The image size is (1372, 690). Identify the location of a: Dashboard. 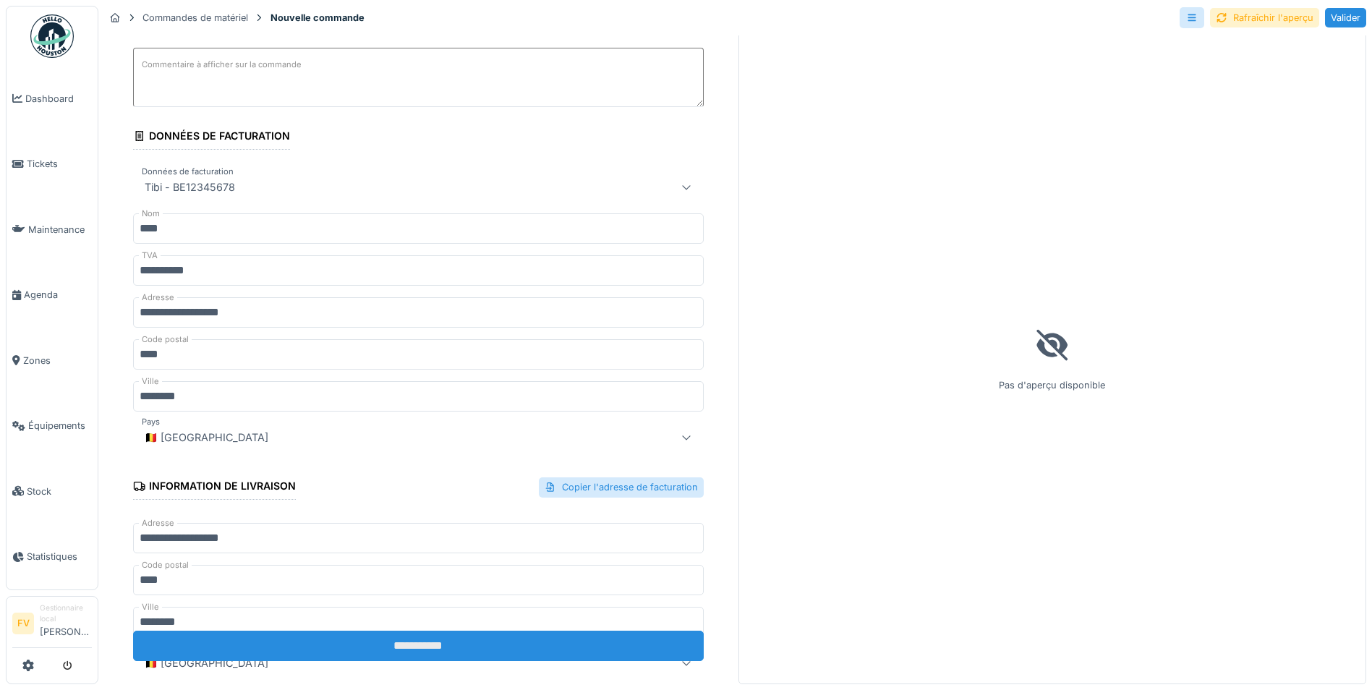
(52, 98).